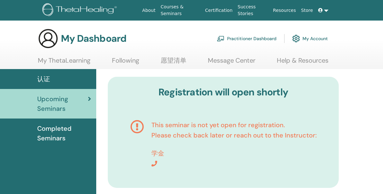 This screenshot has height=194, width=383. I want to click on a: My ThetaLearning, so click(64, 62).